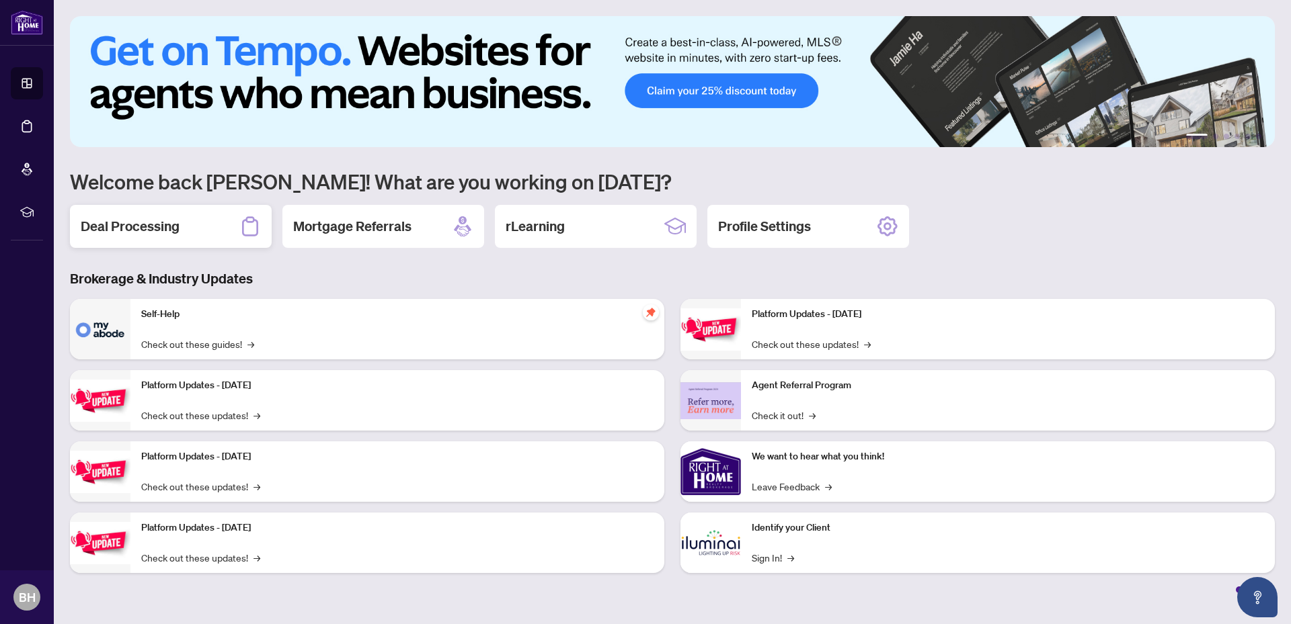  I want to click on h2: Mortgage Referrals, so click(352, 227).